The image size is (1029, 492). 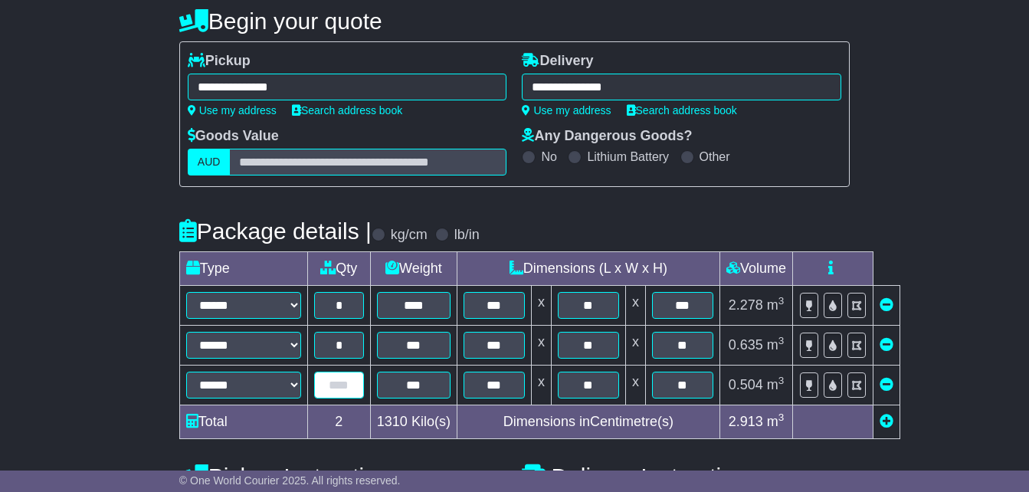 I want to click on label: No, so click(x=549, y=156).